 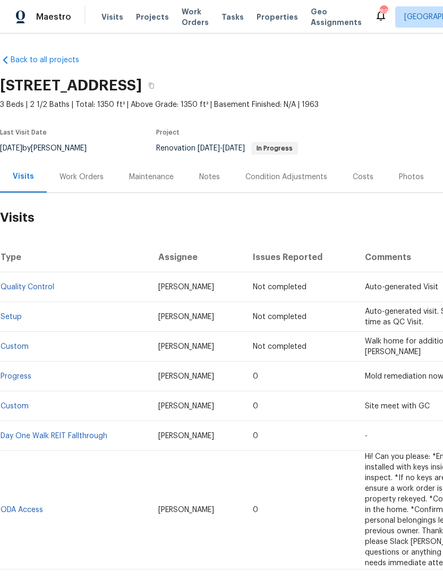 I want to click on th: Assignee, so click(x=197, y=257).